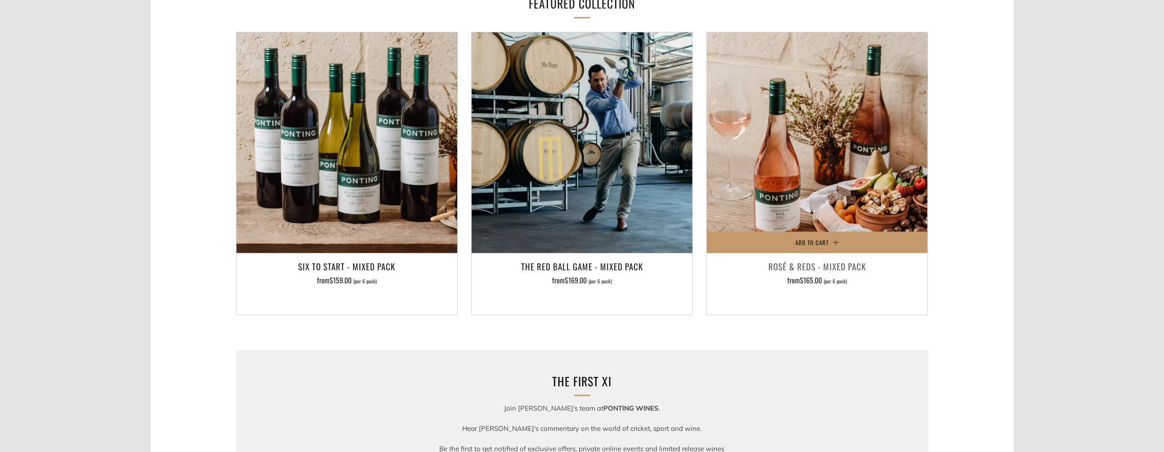 The width and height of the screenshot is (1164, 452). Describe the element at coordinates (817, 266) in the screenshot. I see `h3: Rosé & Reds - Mixed Pack` at that location.